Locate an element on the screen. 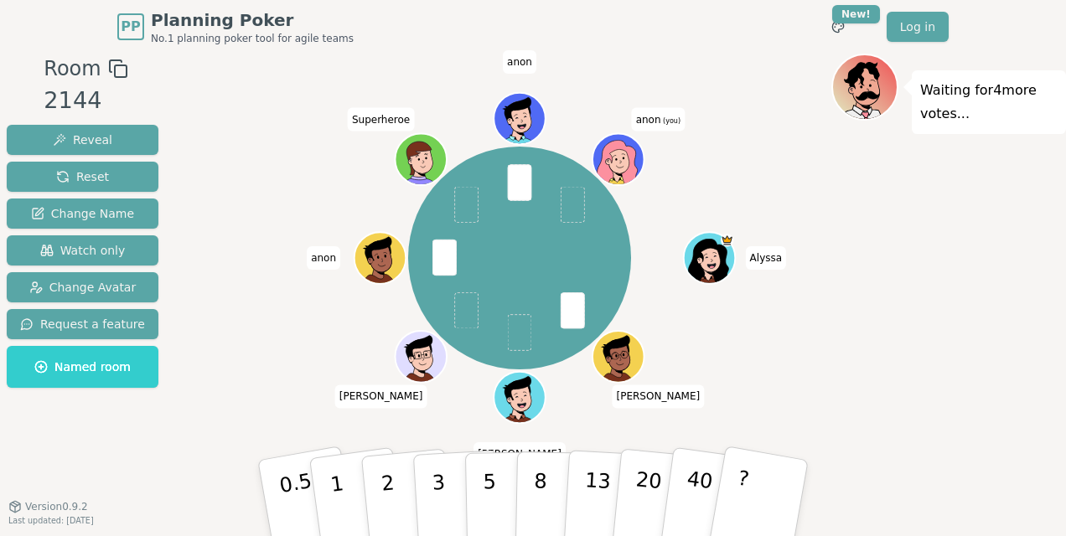 This screenshot has width=1066, height=536. span: Change Avatar is located at coordinates (83, 287).